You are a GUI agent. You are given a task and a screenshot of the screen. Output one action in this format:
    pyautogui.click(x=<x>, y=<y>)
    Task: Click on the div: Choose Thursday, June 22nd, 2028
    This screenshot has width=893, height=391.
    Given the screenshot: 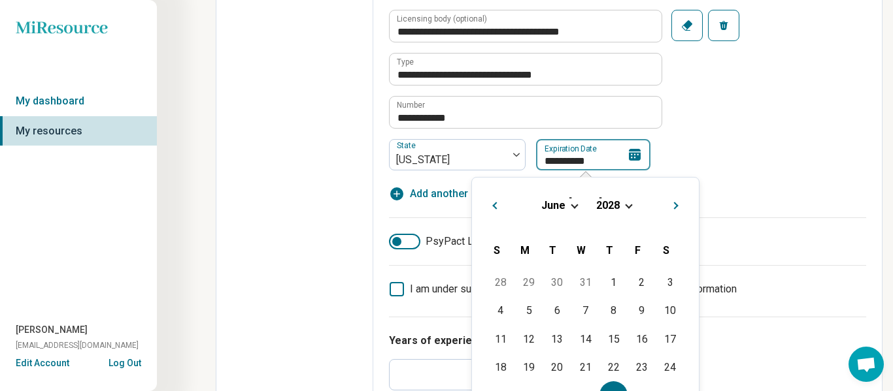 What is the action you would take?
    pyautogui.click(x=613, y=367)
    